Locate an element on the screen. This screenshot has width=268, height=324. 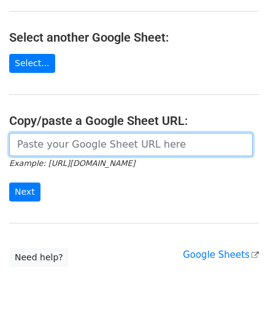
input: Next is located at coordinates (25, 192).